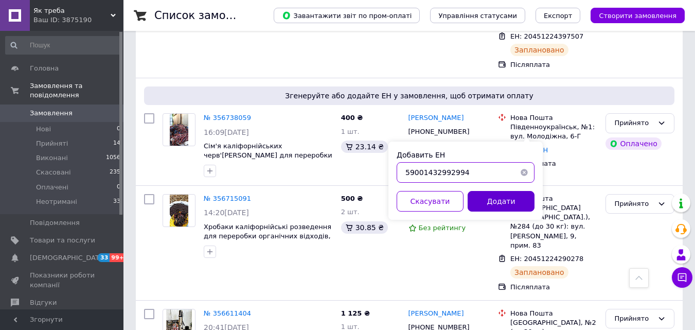  Describe the element at coordinates (430, 201) in the screenshot. I see `button: Скасувати` at that location.